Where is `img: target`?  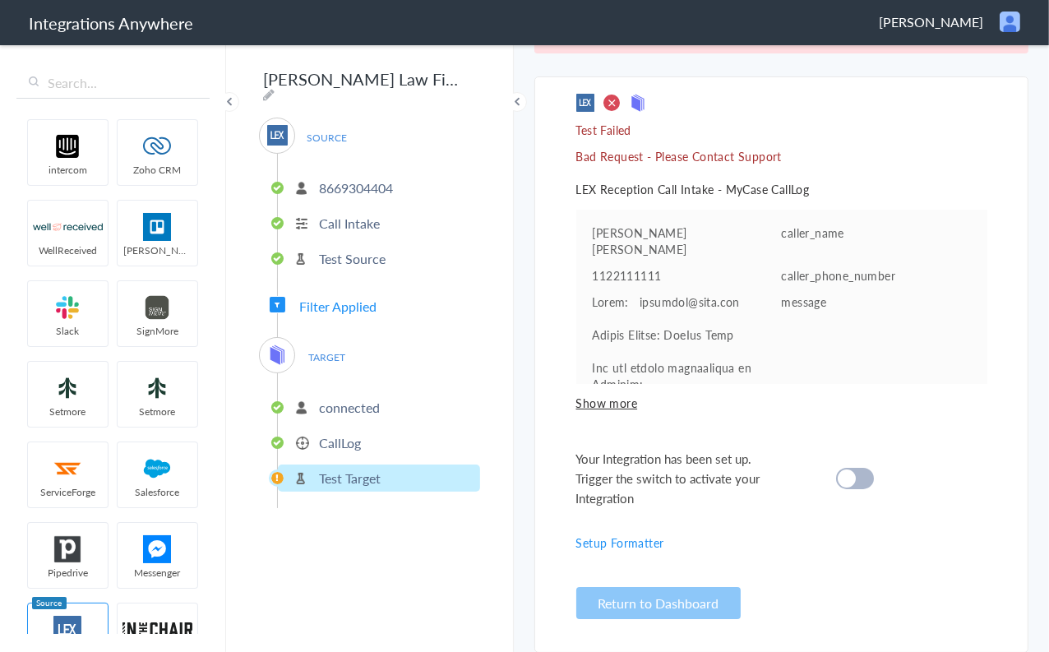 img: target is located at coordinates (638, 103).